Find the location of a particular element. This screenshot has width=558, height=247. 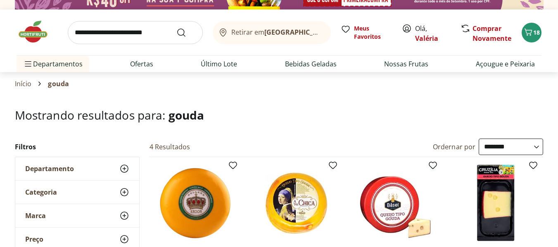

a: Ofertas is located at coordinates (142, 64).